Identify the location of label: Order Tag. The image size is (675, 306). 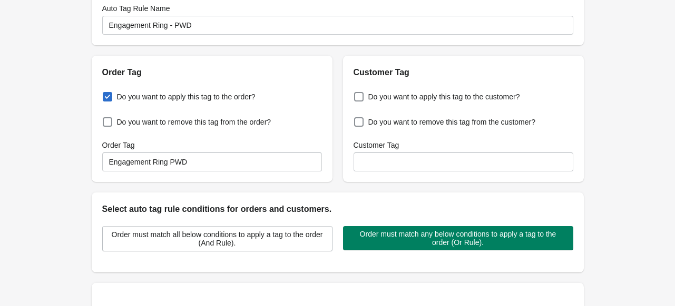
(118, 145).